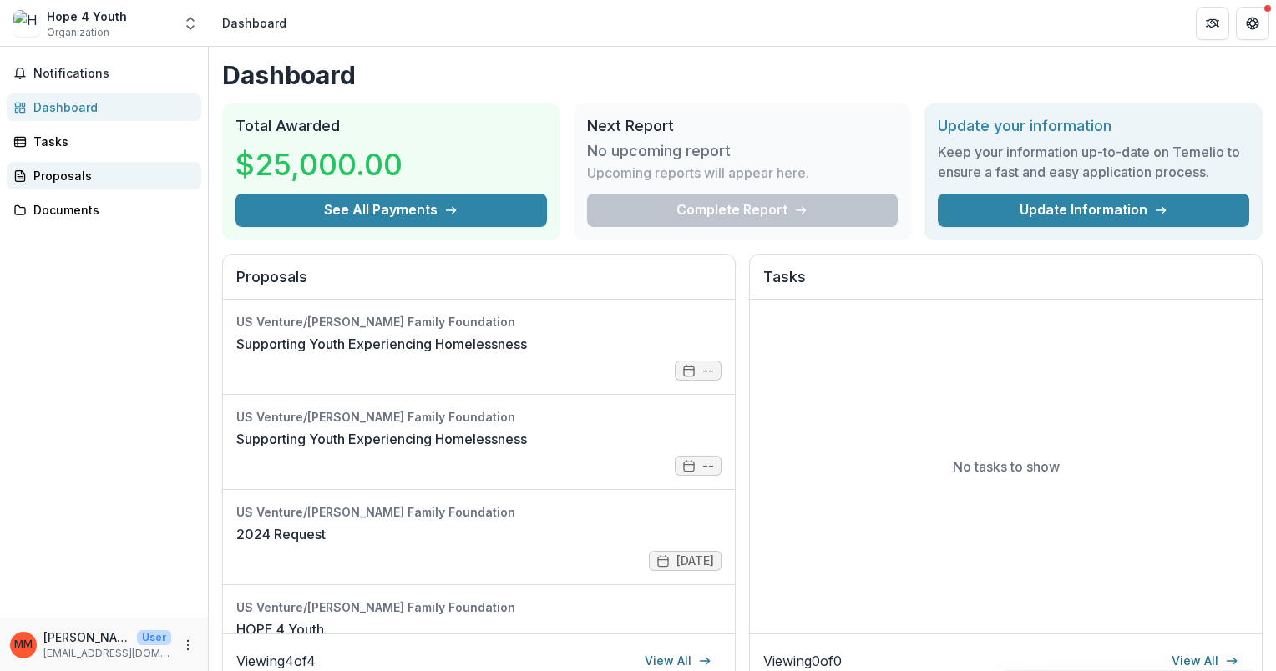 The height and width of the screenshot is (671, 1276). What do you see at coordinates (104, 141) in the screenshot?
I see `a: Tasks` at bounding box center [104, 141].